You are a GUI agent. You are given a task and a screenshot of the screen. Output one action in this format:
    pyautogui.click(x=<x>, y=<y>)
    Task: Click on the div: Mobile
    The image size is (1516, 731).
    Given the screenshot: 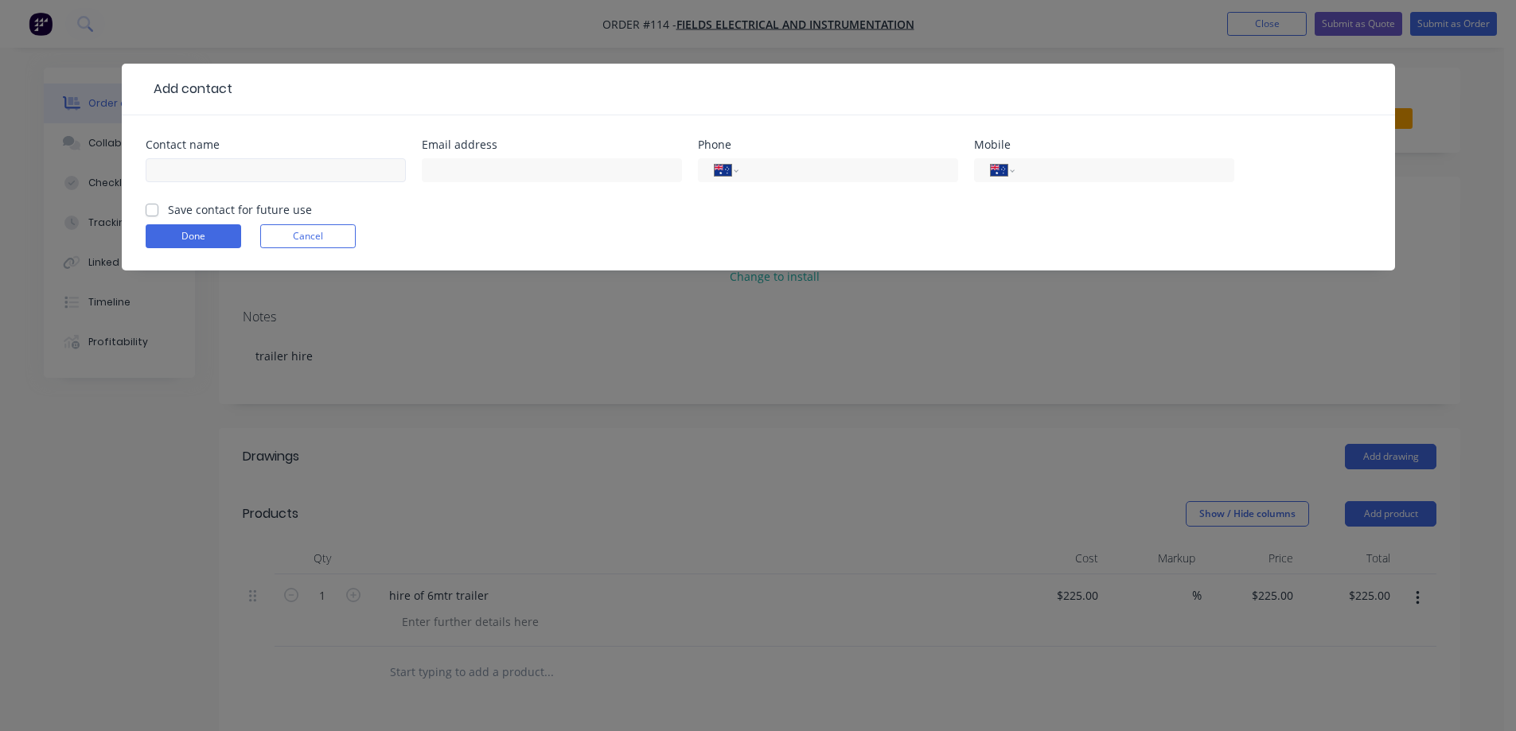 What is the action you would take?
    pyautogui.click(x=1104, y=145)
    